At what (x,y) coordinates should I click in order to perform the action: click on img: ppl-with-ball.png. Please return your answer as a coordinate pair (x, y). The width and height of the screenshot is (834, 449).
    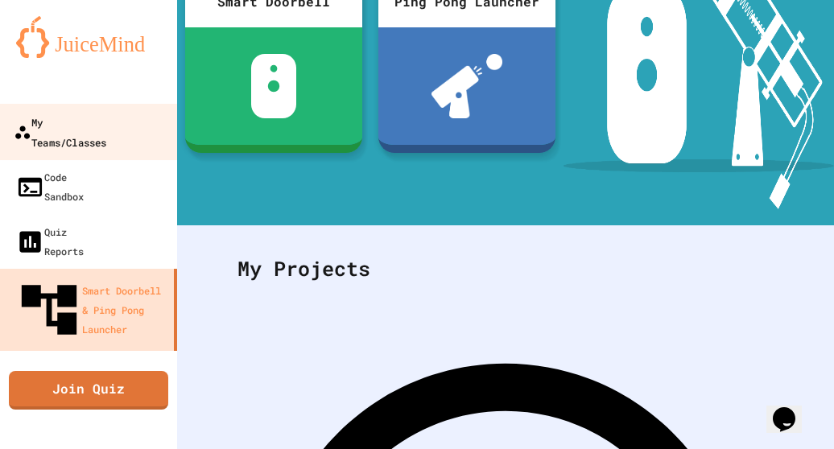
    Looking at the image, I should click on (467, 86).